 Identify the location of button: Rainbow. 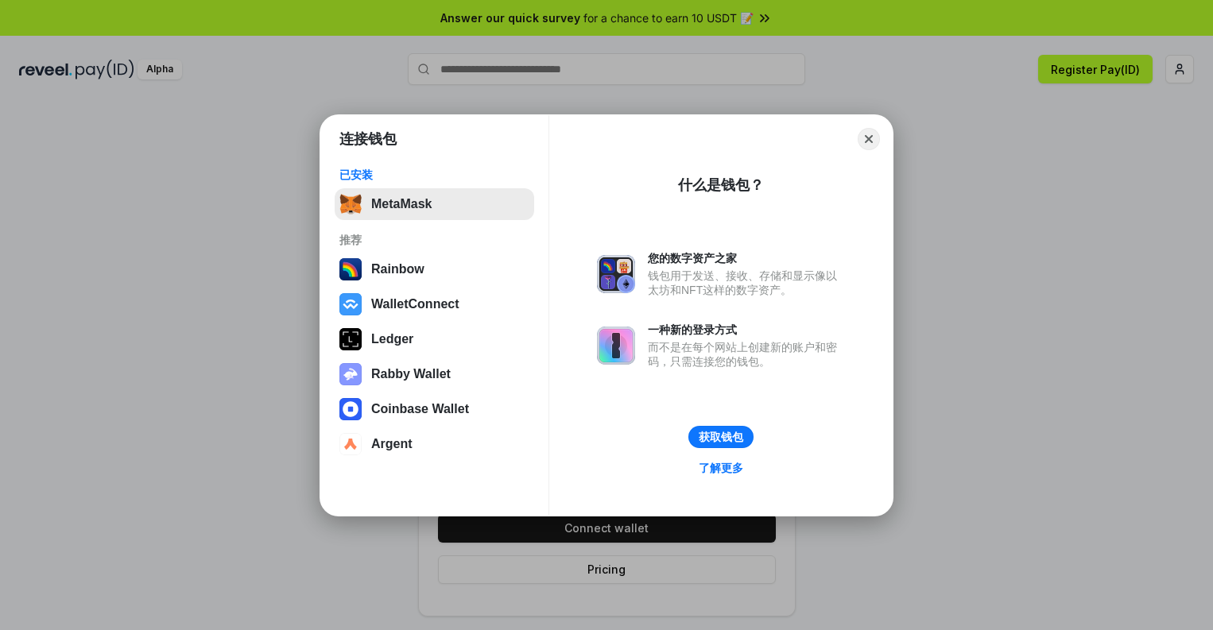
(434, 270).